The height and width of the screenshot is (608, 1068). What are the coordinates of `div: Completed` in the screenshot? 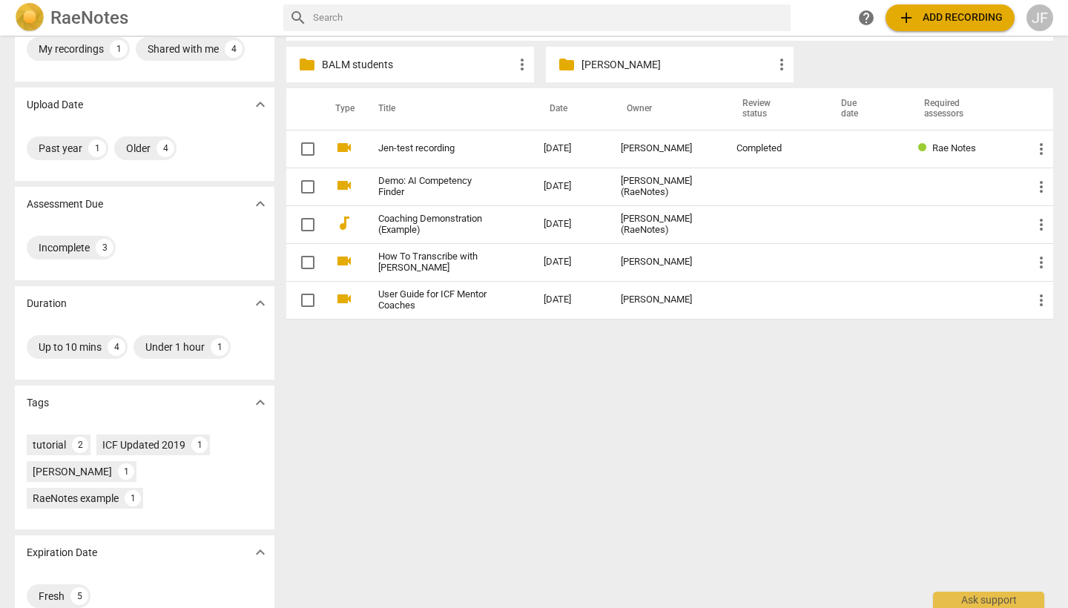 It's located at (773, 148).